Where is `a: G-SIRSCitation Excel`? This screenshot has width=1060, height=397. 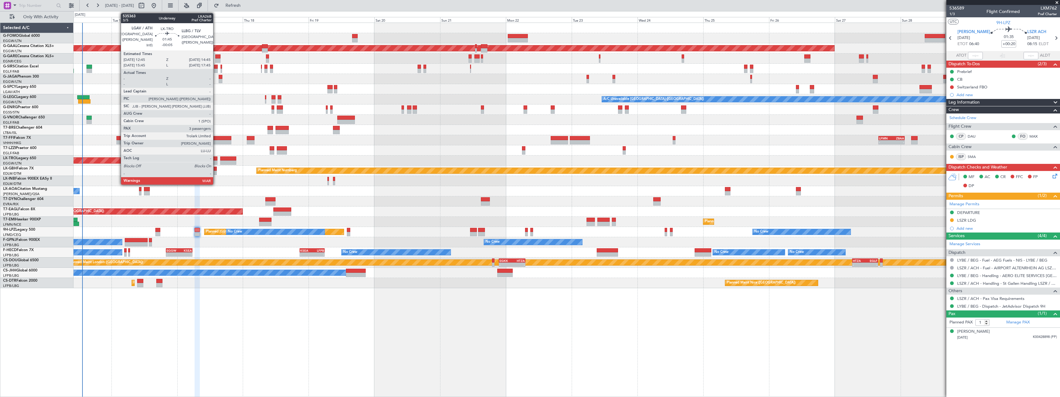 a: G-SIRSCitation Excel is located at coordinates (21, 66).